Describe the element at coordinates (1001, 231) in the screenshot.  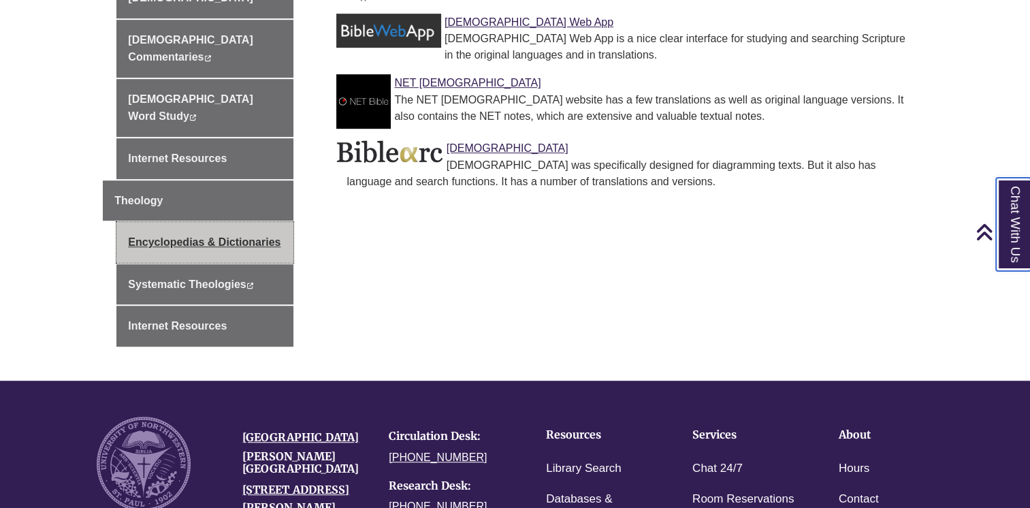
I see `a: Back to Top` at that location.